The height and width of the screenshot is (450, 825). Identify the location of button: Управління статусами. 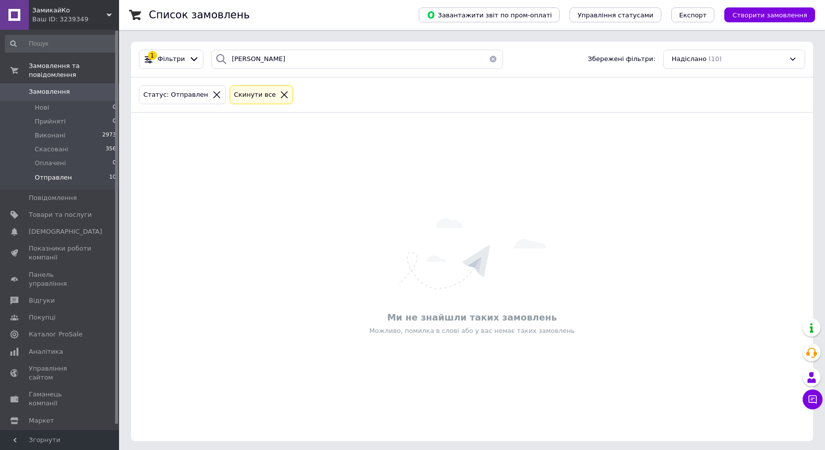
(615, 15).